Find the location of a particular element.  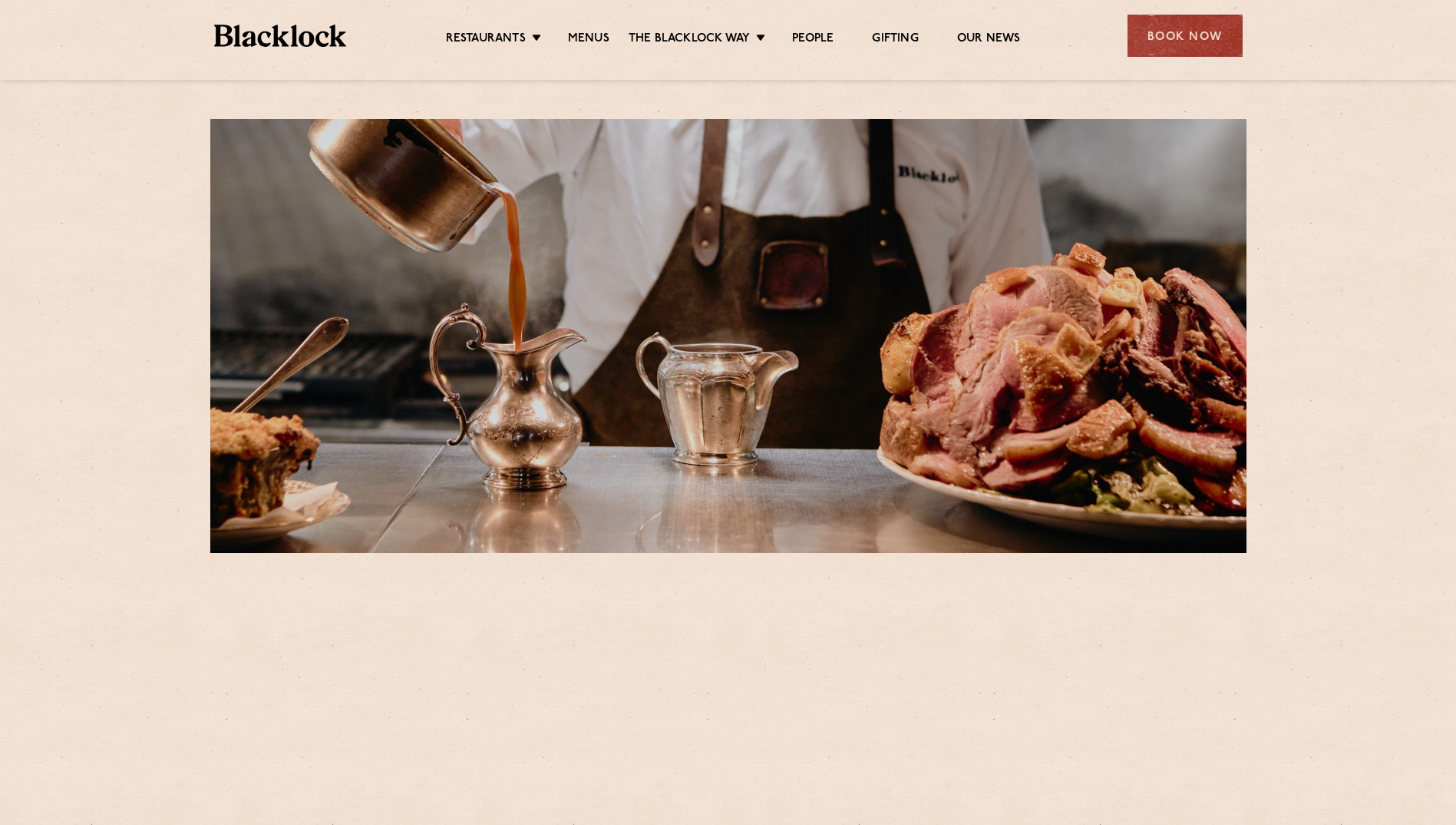

a: Our News is located at coordinates (989, 40).